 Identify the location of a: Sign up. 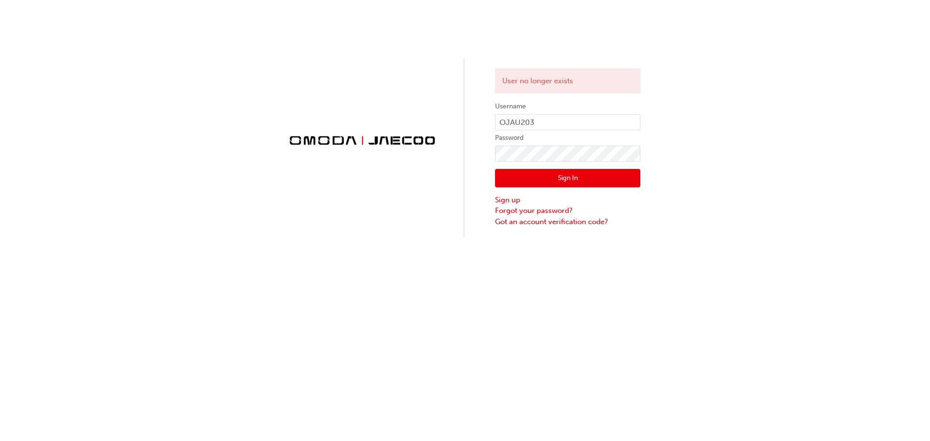
(567, 200).